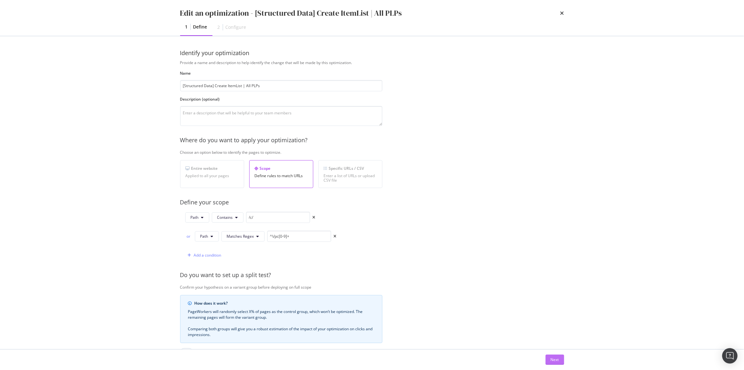 Image resolution: width=744 pixels, height=370 pixels. I want to click on label: Description (optional), so click(281, 99).